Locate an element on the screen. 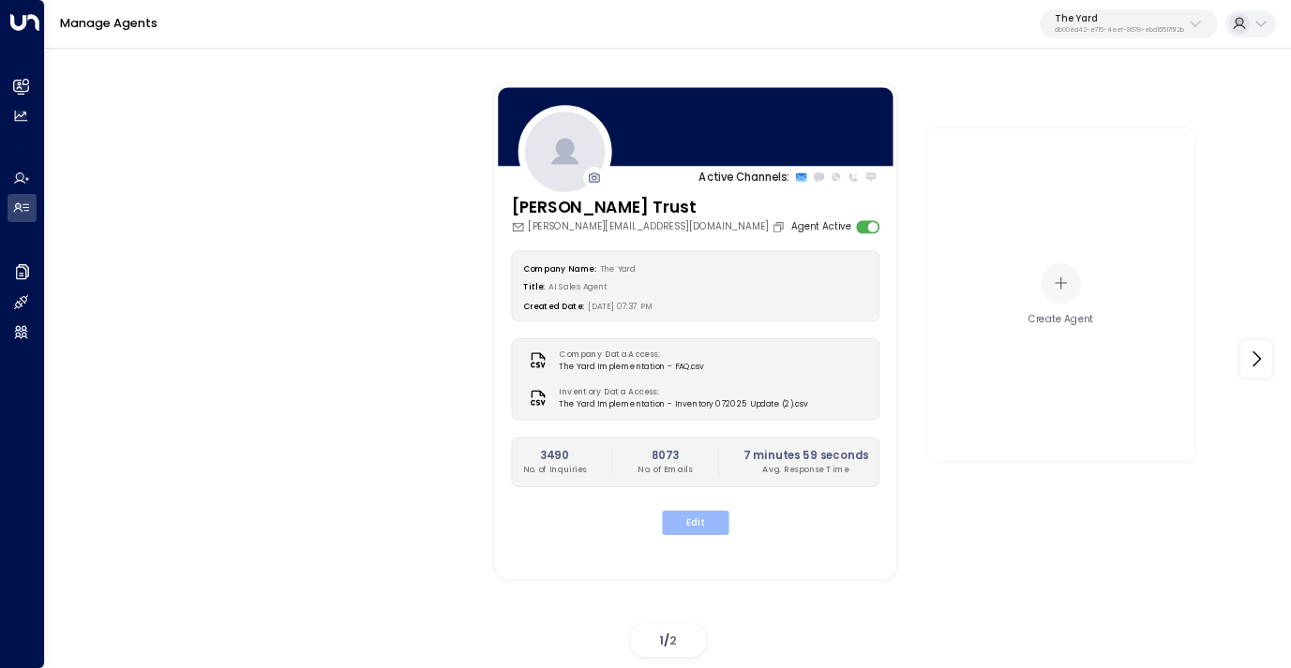  span: The Yard is located at coordinates (617, 268).